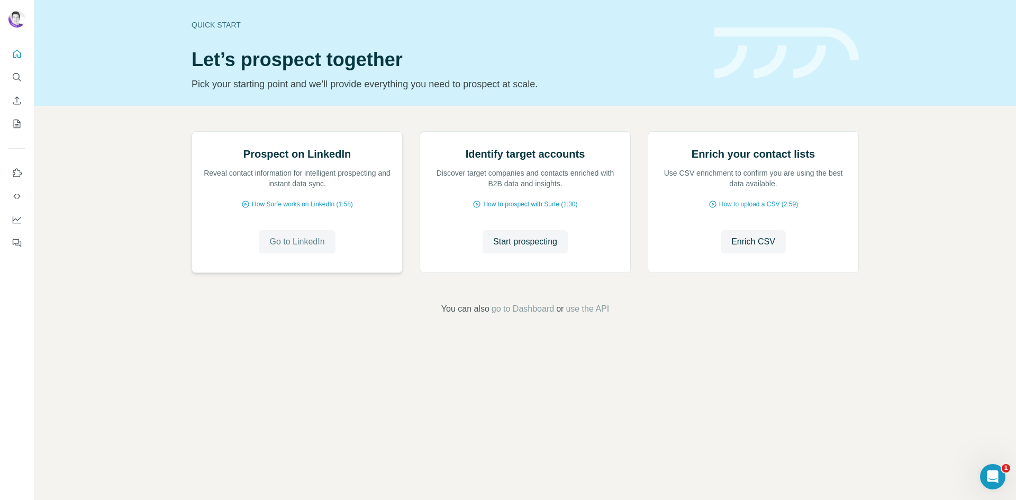 This screenshot has height=500, width=1016. Describe the element at coordinates (17, 19) in the screenshot. I see `img: Avatar` at that location.